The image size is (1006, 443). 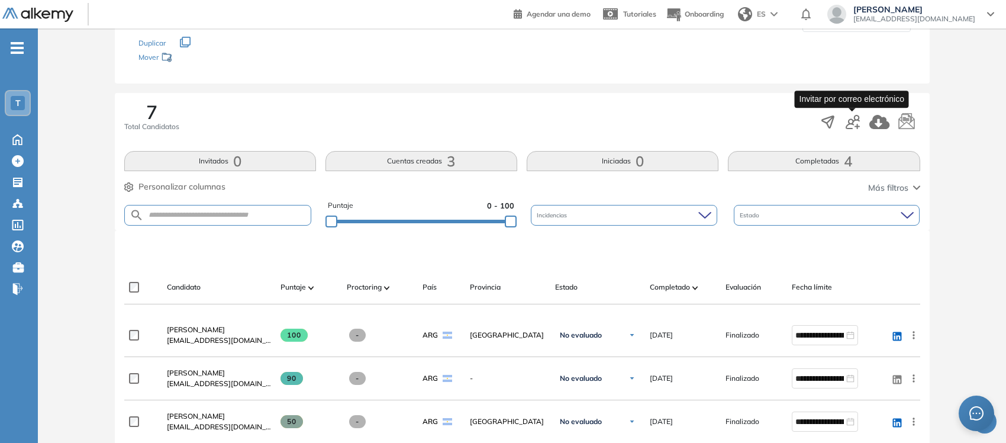 What do you see at coordinates (894, 188) in the screenshot?
I see `button: Más filtros` at bounding box center [894, 188].